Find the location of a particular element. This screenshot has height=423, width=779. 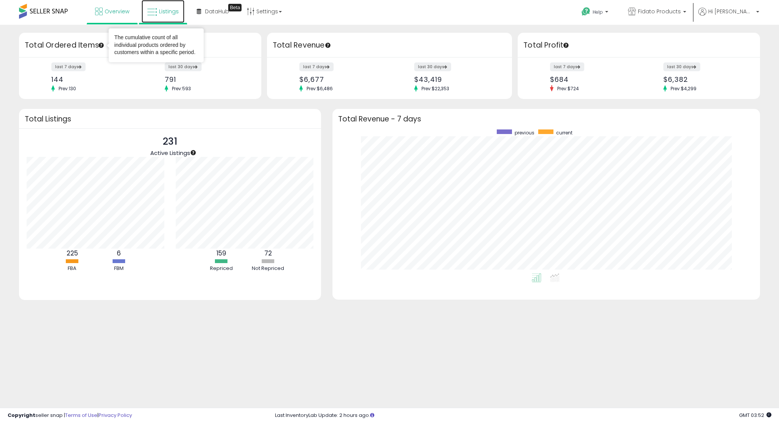

b: 225 is located at coordinates (72, 253).